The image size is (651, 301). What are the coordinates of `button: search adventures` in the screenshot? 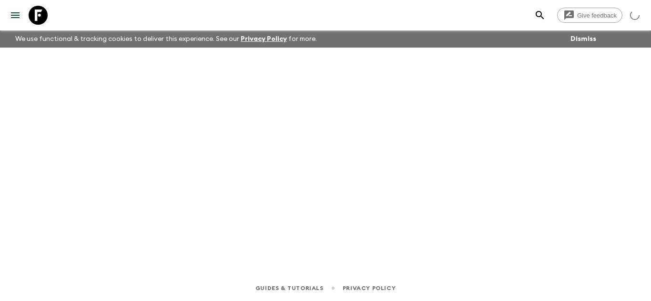 It's located at (540, 15).